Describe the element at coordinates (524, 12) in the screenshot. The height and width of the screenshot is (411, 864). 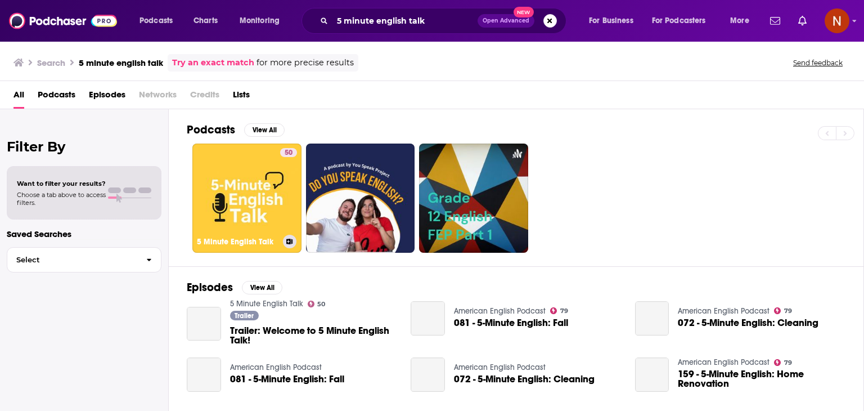
I see `span: New` at that location.